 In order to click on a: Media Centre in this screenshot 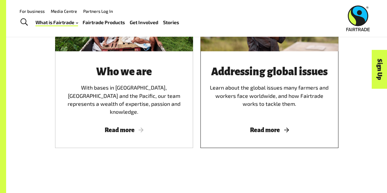, I will do `click(64, 11)`.